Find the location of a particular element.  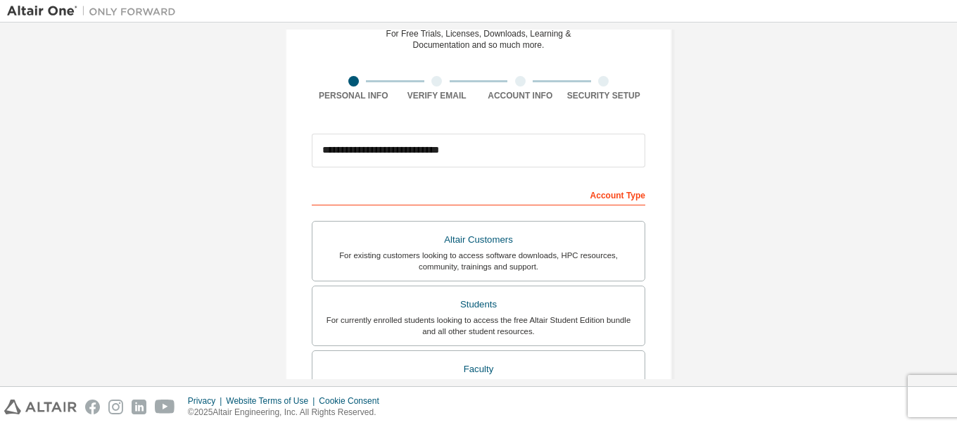

div: Altair Customers is located at coordinates (478, 240).